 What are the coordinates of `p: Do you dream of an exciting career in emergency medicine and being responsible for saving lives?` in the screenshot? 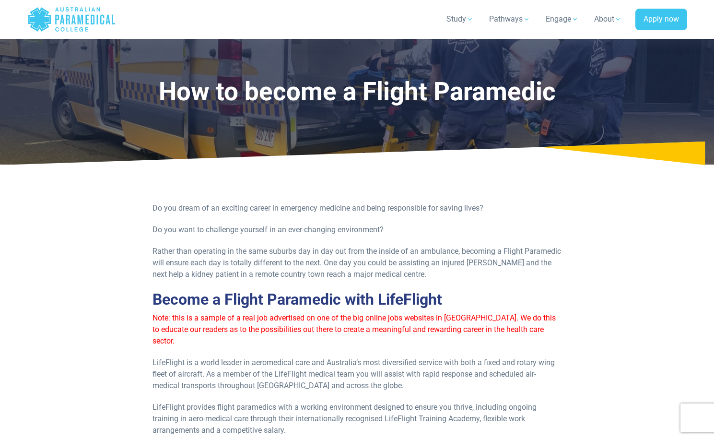 It's located at (357, 208).